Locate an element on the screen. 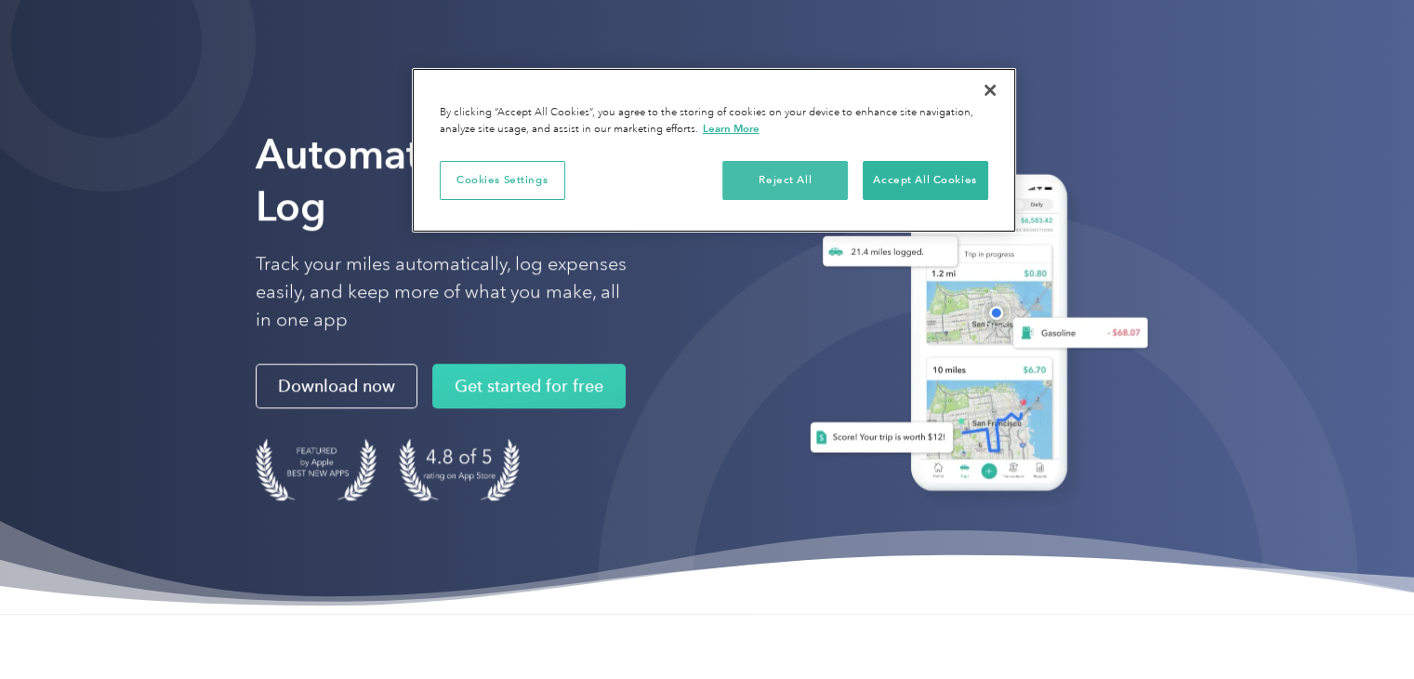 The width and height of the screenshot is (1414, 679). a: Download now is located at coordinates (336, 386).